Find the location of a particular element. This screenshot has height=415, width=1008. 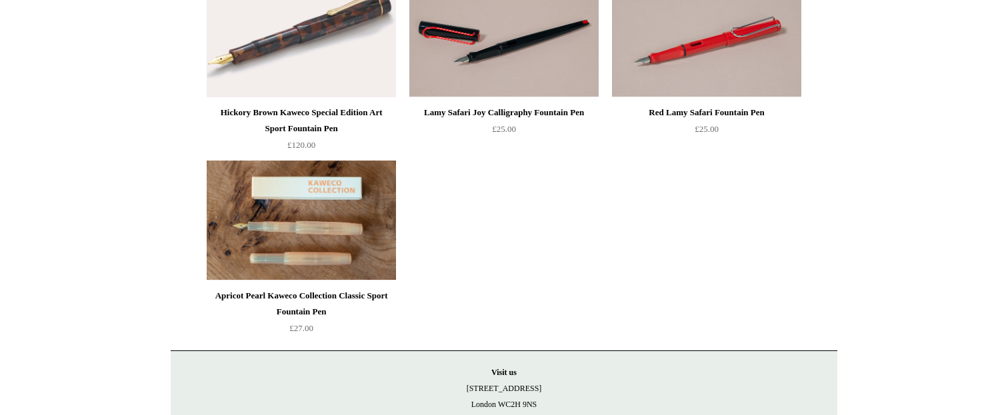

img: Apricot Pearl Kaweco Collection Classic Sport Fountain Pen is located at coordinates (301, 221).